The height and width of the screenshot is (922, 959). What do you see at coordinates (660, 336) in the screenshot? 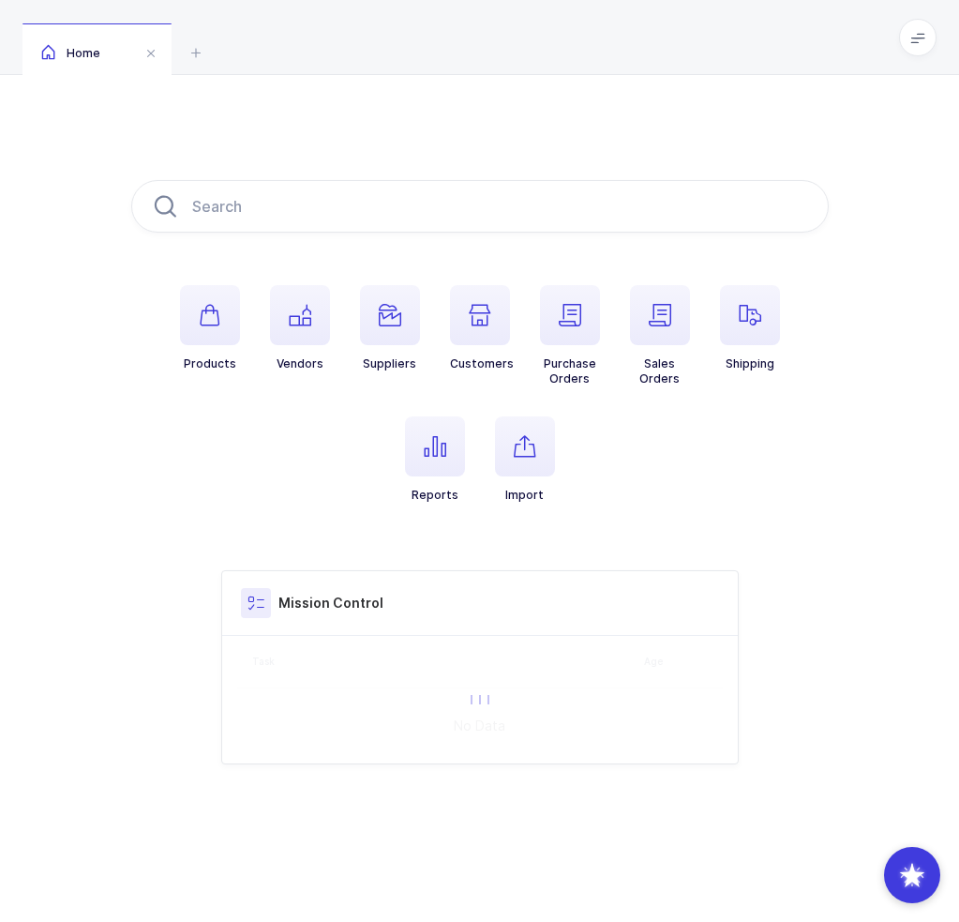
I see `button: SalesOrders` at bounding box center [660, 336].